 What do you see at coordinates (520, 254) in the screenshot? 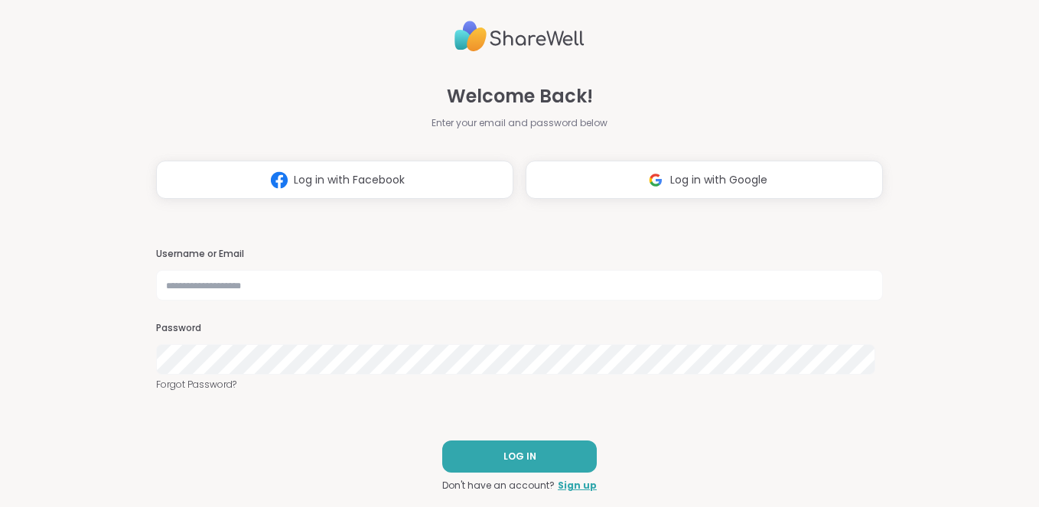
I see `h3: Username or Email` at bounding box center [520, 254].